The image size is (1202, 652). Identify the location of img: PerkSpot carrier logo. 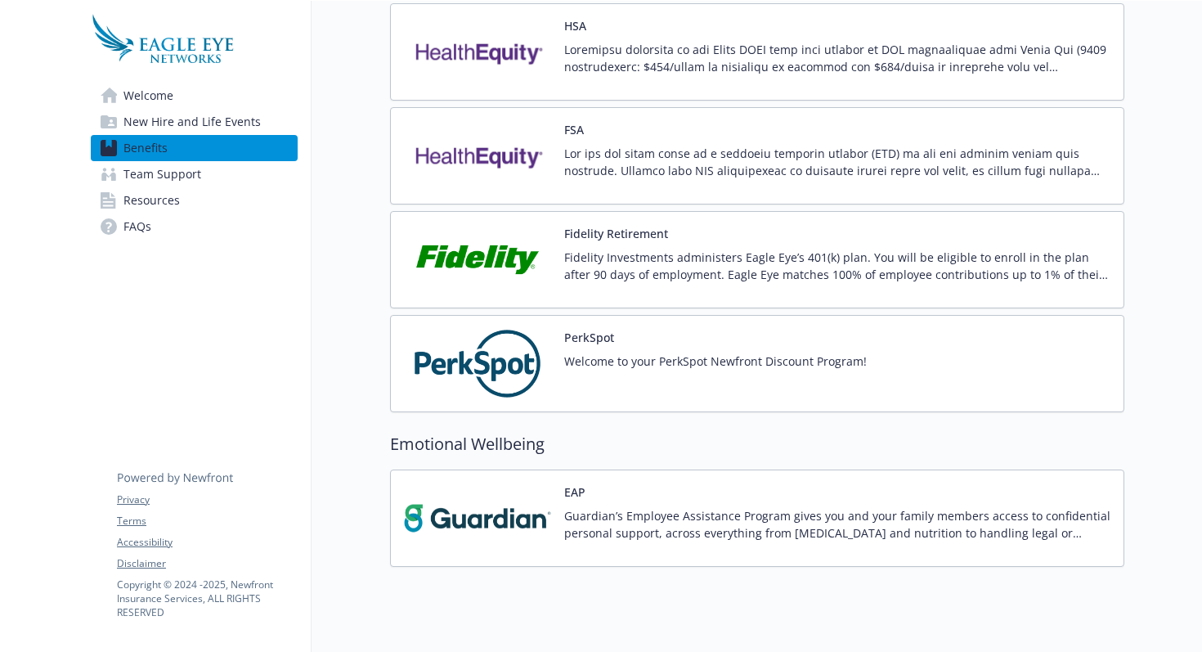
(477, 363).